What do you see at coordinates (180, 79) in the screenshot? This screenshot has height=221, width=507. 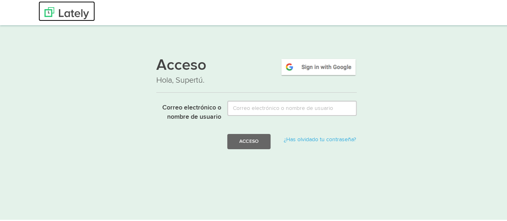 I see `font: Hola, Supertú.` at bounding box center [180, 79].